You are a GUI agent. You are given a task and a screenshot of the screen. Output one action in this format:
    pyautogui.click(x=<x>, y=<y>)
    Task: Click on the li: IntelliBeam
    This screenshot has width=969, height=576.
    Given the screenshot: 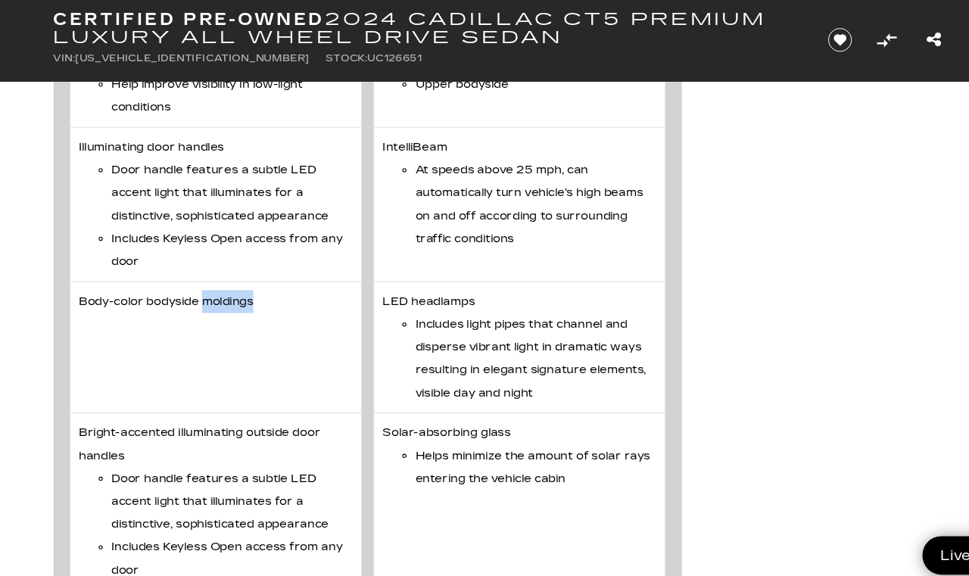 What is the action you would take?
    pyautogui.click(x=485, y=191)
    